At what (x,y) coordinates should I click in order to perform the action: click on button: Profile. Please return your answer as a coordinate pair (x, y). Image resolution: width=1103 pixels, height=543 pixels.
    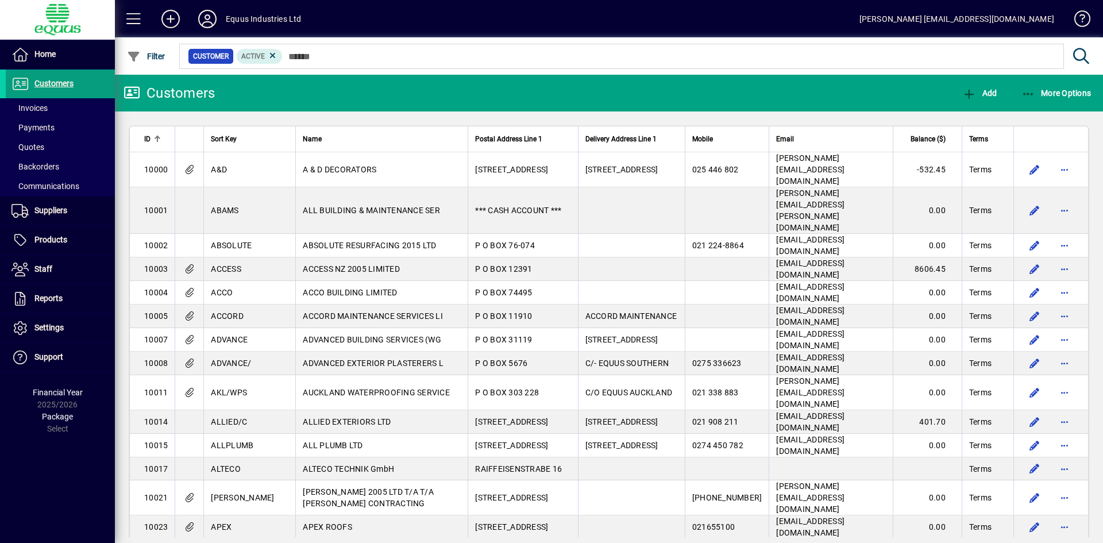
    Looking at the image, I should click on (207, 19).